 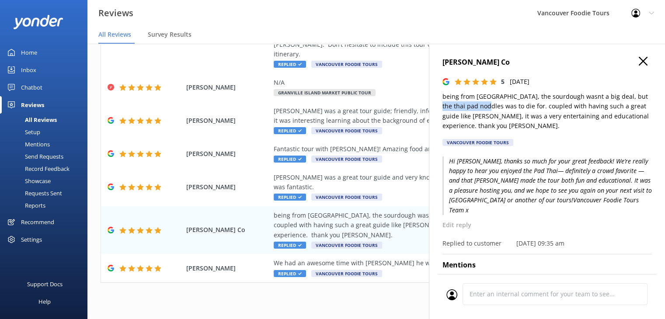 I want to click on div: Setup, so click(x=23, y=132).